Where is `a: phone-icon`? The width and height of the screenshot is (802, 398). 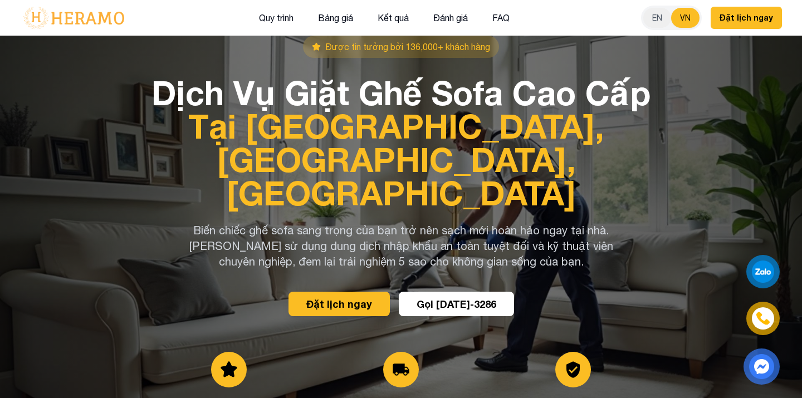
a: phone-icon is located at coordinates (763, 318).